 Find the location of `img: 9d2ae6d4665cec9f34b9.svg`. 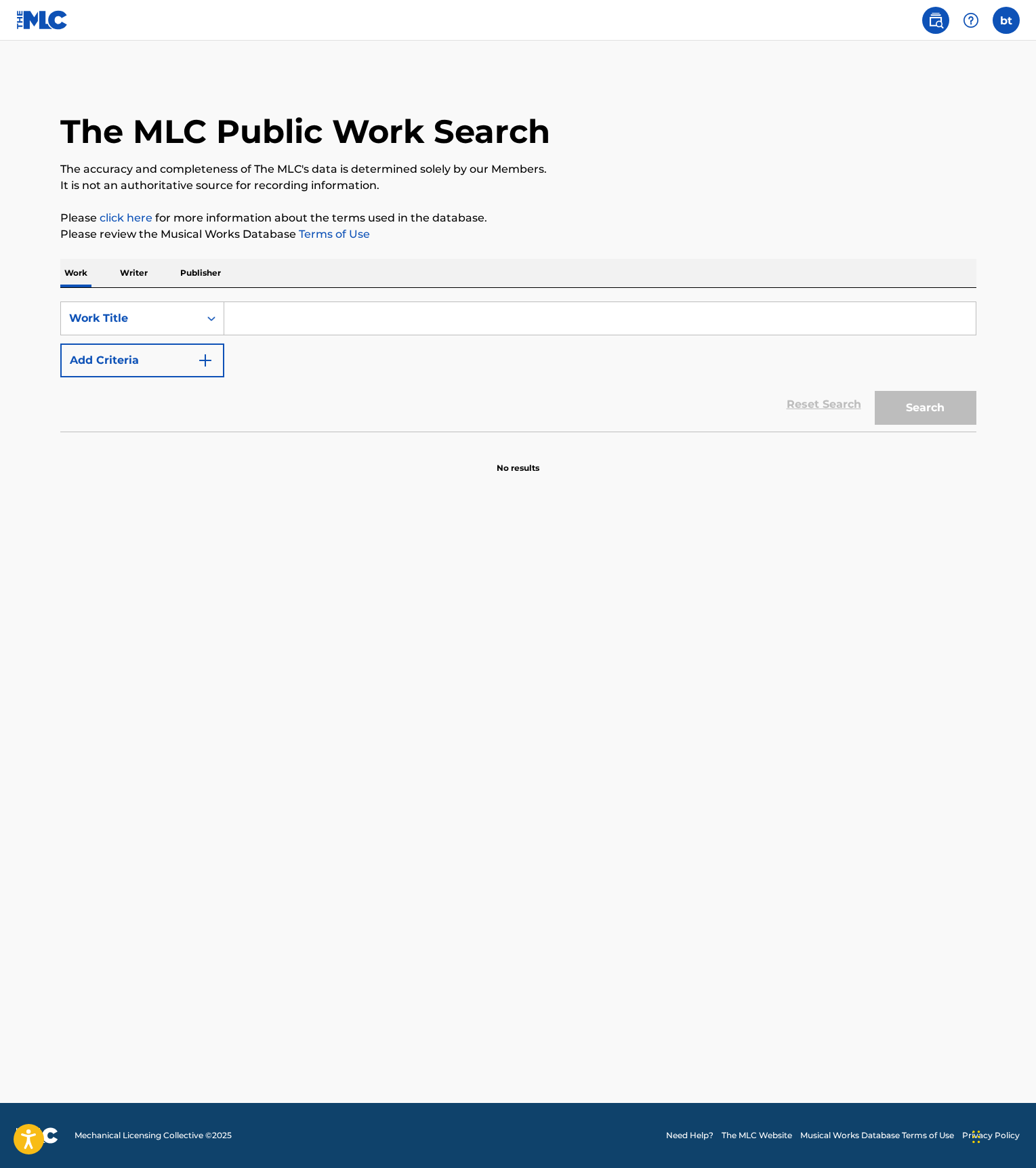

img: 9d2ae6d4665cec9f34b9.svg is located at coordinates (206, 360).